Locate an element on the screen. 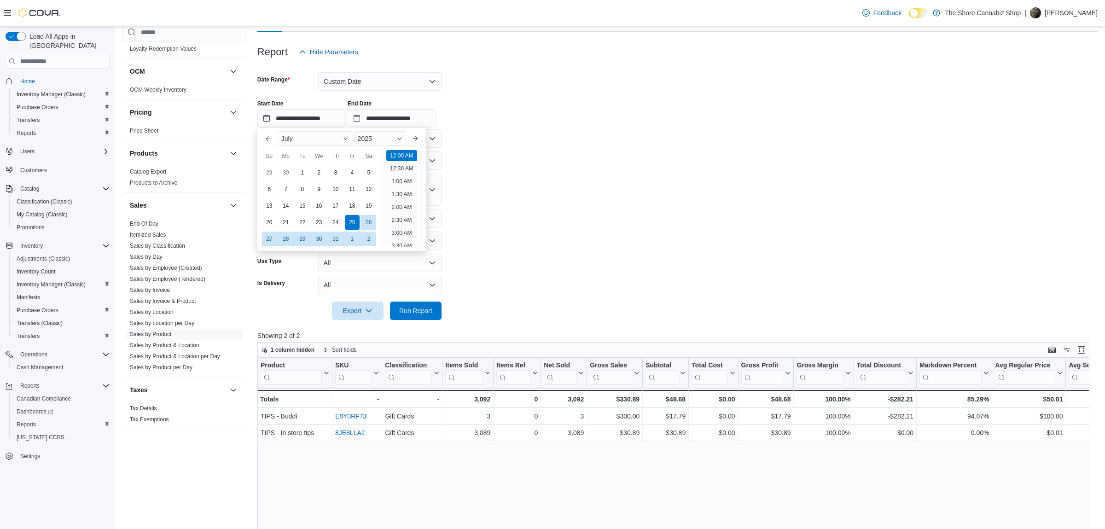 The width and height of the screenshot is (1105, 529). button: Transfers is located at coordinates (61, 336).